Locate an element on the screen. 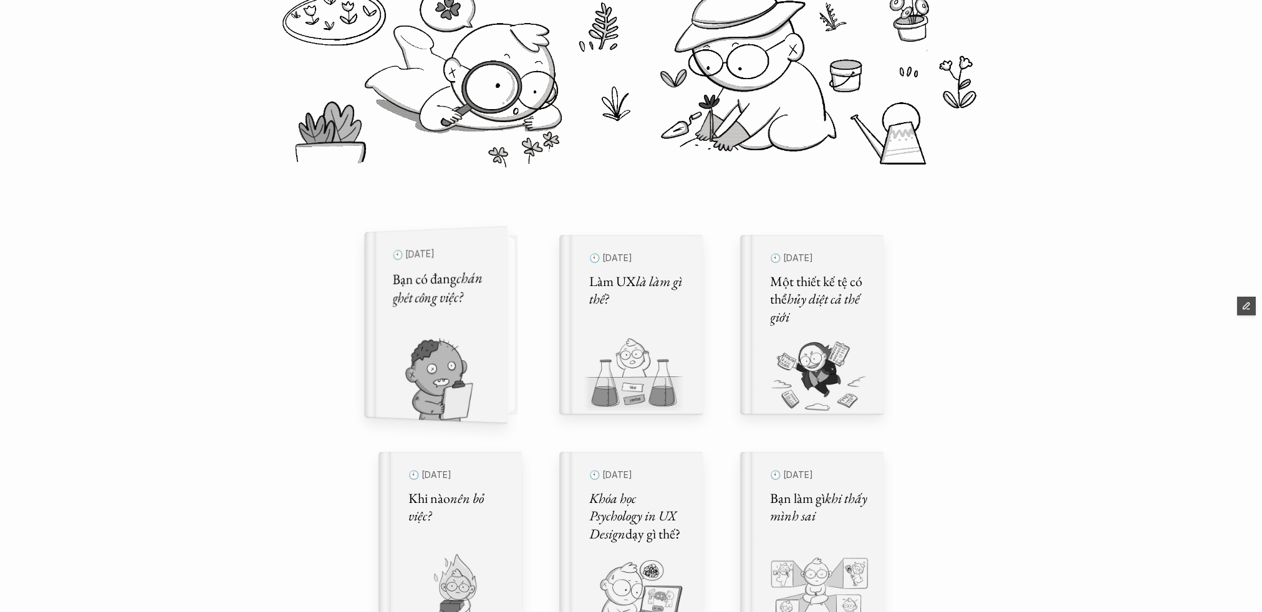 The width and height of the screenshot is (1262, 612). em: nên bỏ việc? is located at coordinates (447, 507).